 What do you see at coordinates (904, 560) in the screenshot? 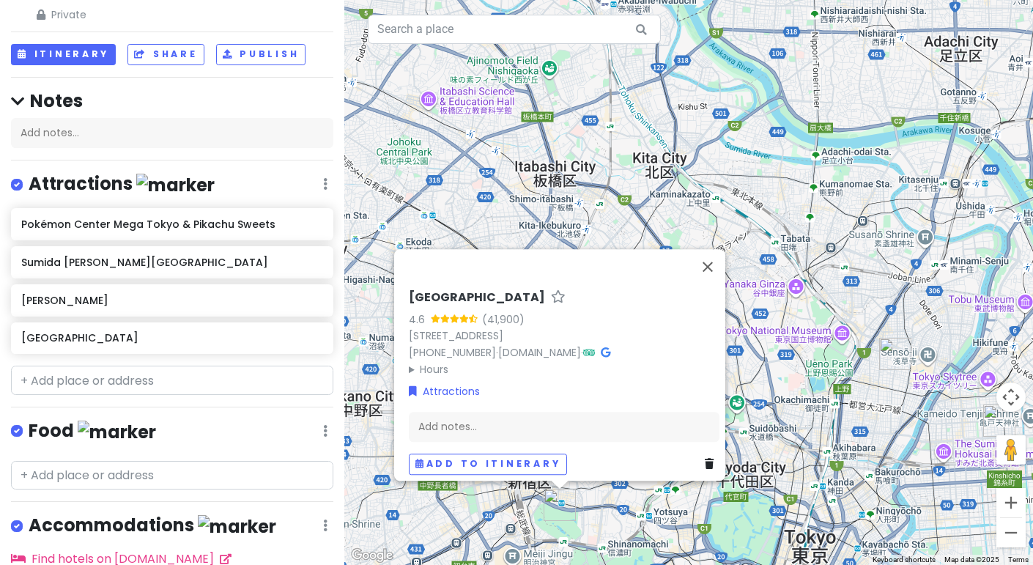
I see `button: Keyboard shortcuts` at bounding box center [904, 560].